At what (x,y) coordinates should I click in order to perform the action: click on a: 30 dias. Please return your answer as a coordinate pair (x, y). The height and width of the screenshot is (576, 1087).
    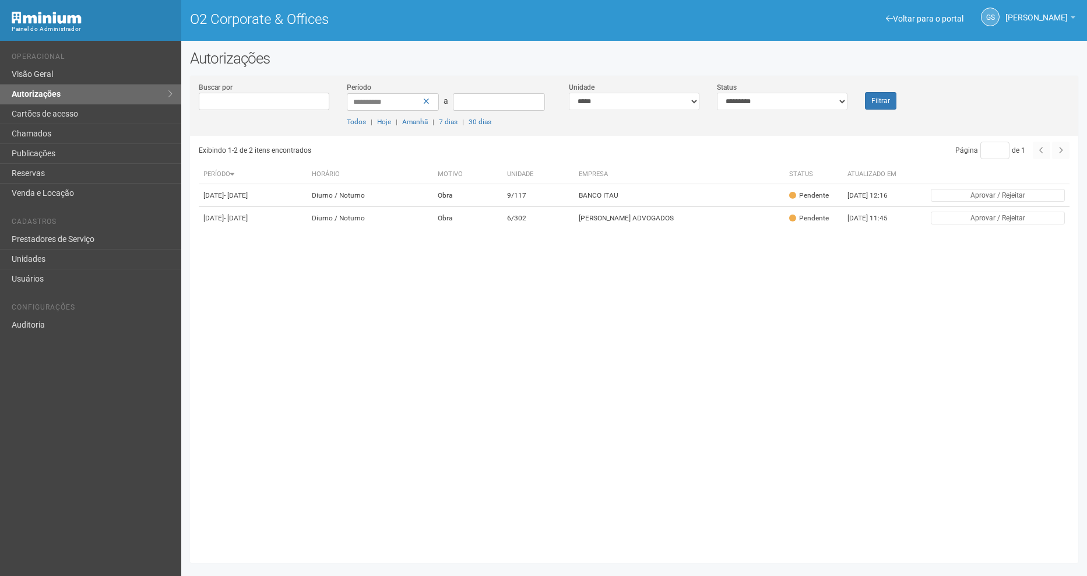
    Looking at the image, I should click on (480, 122).